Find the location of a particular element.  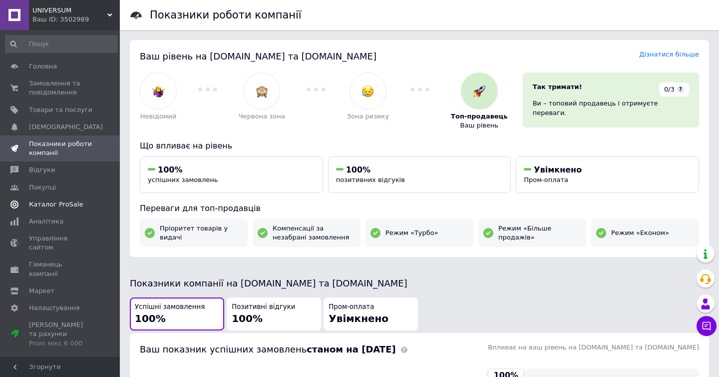

span: Каталог ProSale is located at coordinates (56, 204).